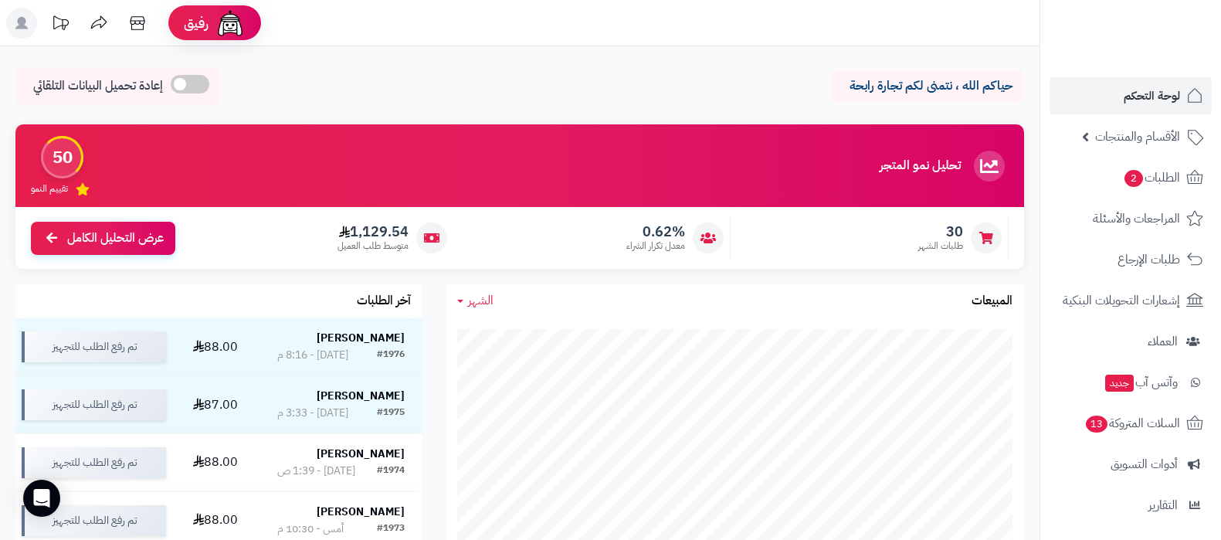 The height and width of the screenshot is (540, 1221). What do you see at coordinates (391, 355) in the screenshot?
I see `div: #1976` at bounding box center [391, 355].